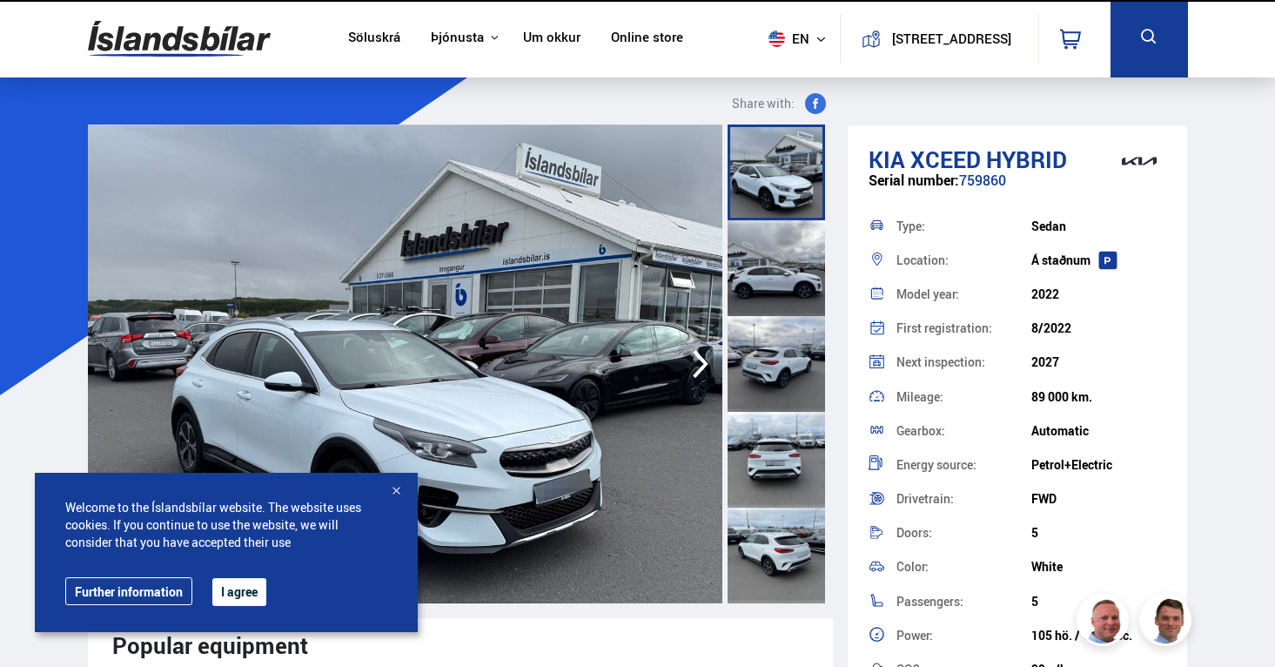  I want to click on img: FbJEzSuNWCJXmdc-.webp, so click(1168, 622).